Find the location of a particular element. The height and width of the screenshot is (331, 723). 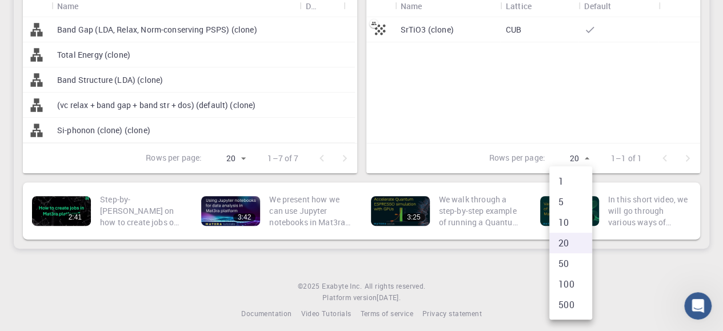

span: Support is located at coordinates (43, 13).